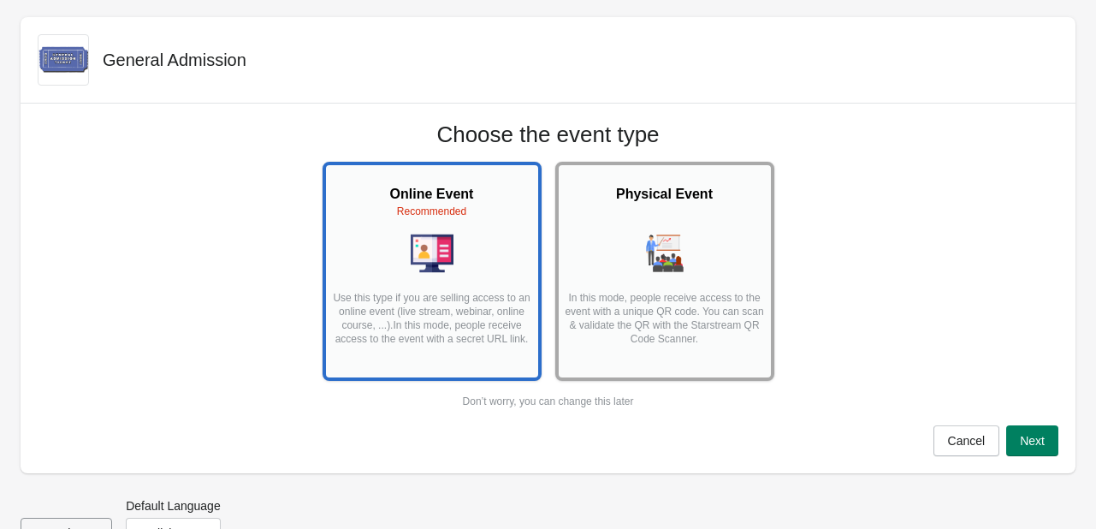 The height and width of the screenshot is (529, 1096). I want to click on p: Use this type if you are selling access to an online event (live stream, webinar, online course, ..., so click(432, 325).